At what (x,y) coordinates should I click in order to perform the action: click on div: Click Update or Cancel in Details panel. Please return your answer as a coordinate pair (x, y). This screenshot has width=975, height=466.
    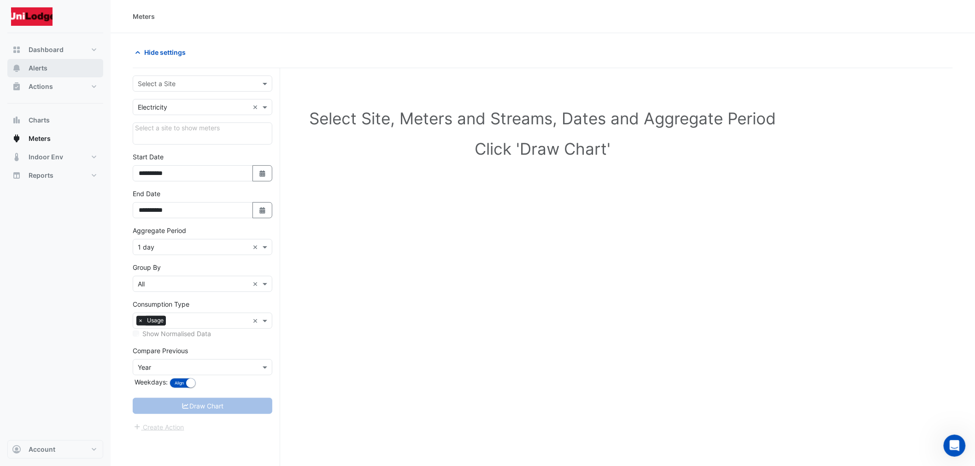
    Looking at the image, I should click on (202, 134).